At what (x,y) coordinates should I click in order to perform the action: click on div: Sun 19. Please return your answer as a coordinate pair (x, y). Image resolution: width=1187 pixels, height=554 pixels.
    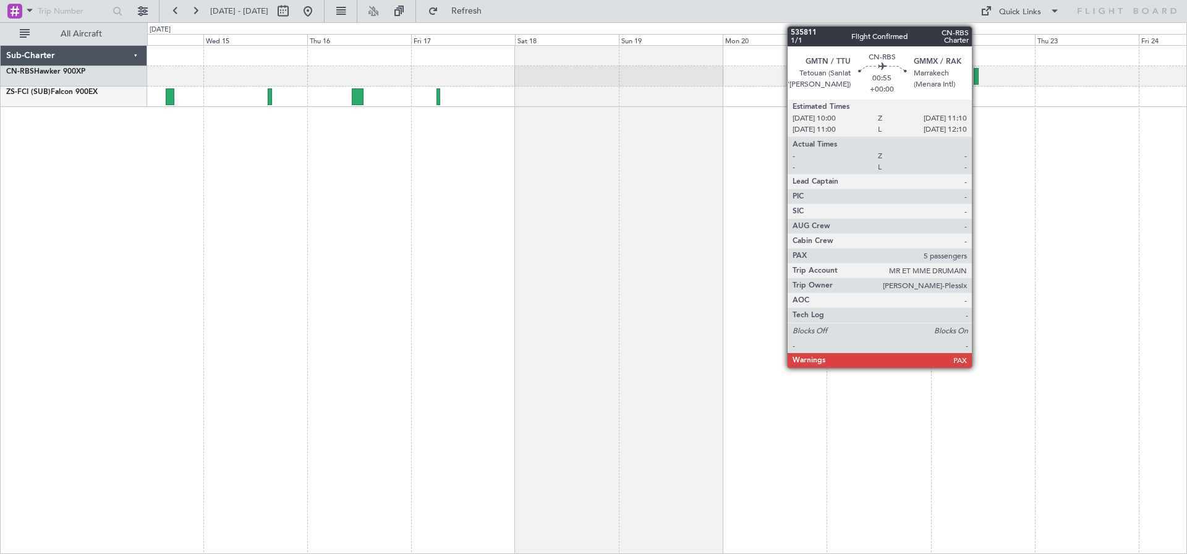
    Looking at the image, I should click on (671, 40).